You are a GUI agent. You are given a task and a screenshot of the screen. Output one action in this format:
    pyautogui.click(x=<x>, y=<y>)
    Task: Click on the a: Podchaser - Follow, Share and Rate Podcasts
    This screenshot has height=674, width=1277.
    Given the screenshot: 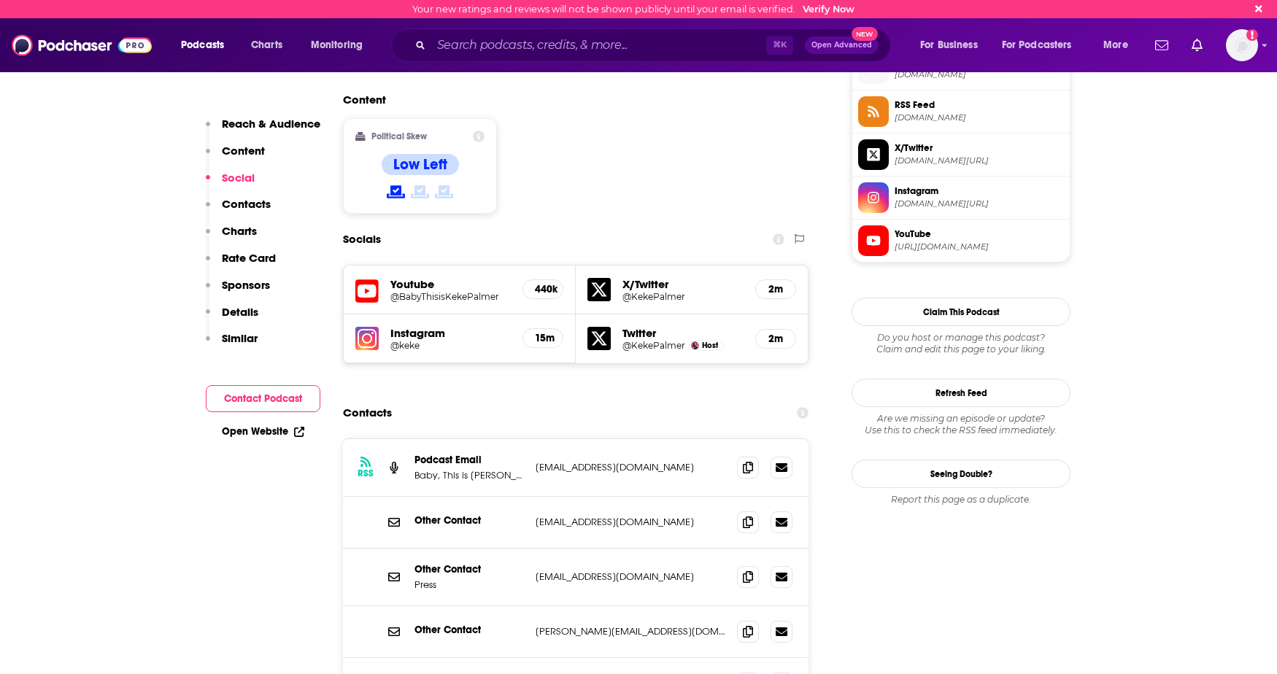 What is the action you would take?
    pyautogui.click(x=82, y=45)
    